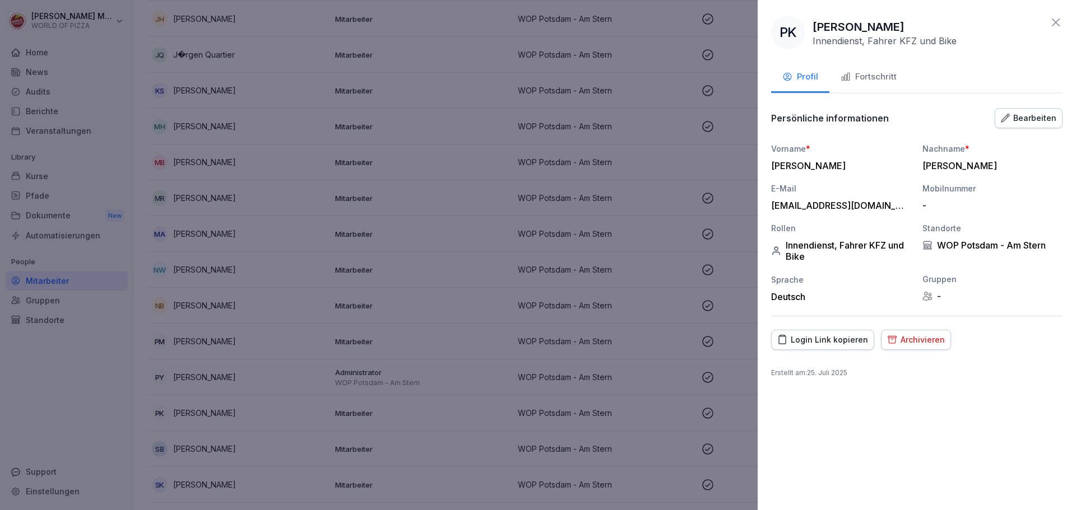 The height and width of the screenshot is (510, 1076). Describe the element at coordinates (841, 251) in the screenshot. I see `div: Innendienst, Fahrer KFZ und Bike` at that location.